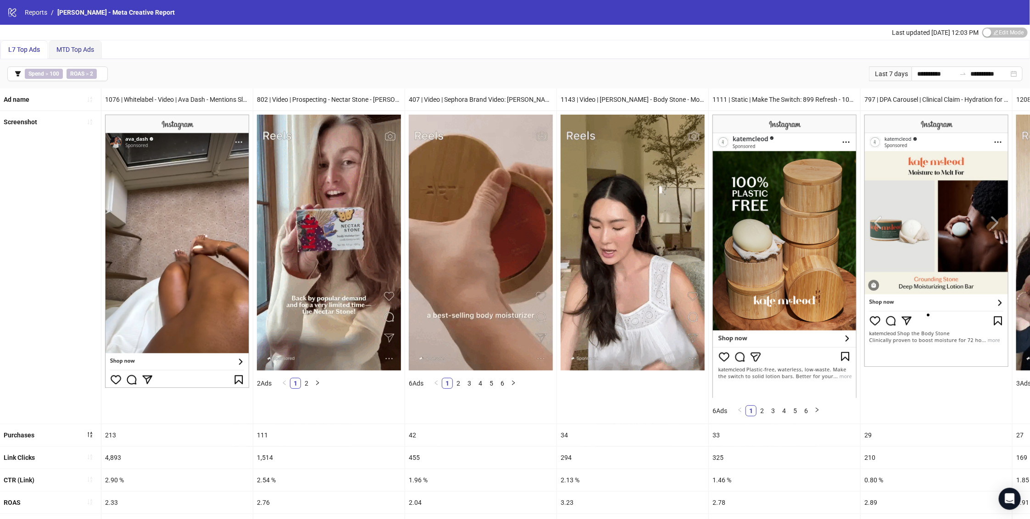  Describe the element at coordinates (784, 480) in the screenshot. I see `div: 1.46 %` at that location.